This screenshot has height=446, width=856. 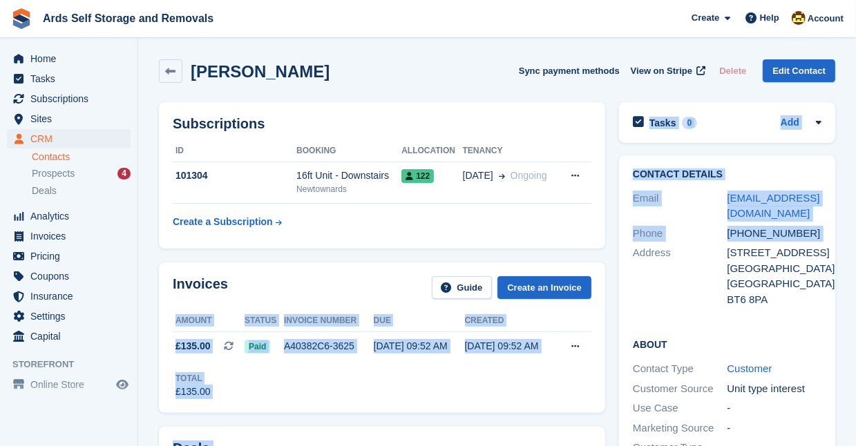 I want to click on span: View on Stripe, so click(x=661, y=71).